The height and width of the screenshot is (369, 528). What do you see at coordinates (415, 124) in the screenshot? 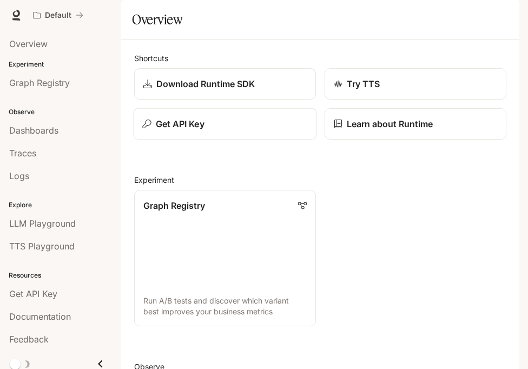
I see `a: Learn about Runtime` at bounding box center [415, 124].